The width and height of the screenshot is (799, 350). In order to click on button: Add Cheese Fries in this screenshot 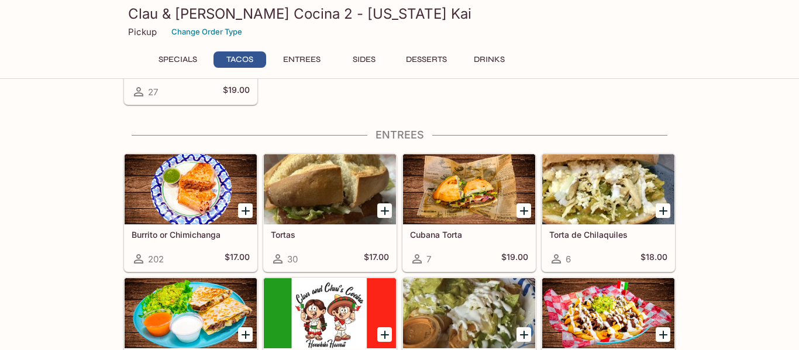, I will do `click(663, 335)`.